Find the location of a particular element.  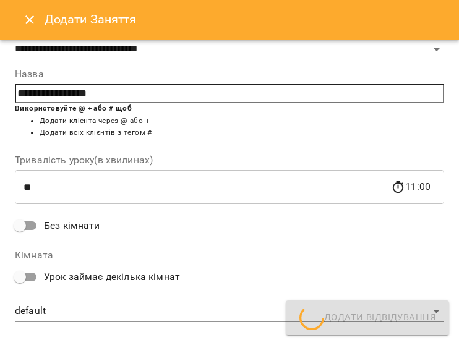

label: Кімната is located at coordinates (229, 255).